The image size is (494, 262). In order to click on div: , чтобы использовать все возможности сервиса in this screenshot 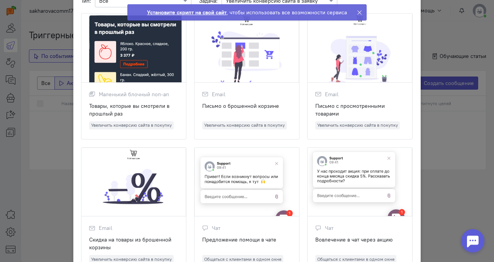, I will do `click(247, 12)`.